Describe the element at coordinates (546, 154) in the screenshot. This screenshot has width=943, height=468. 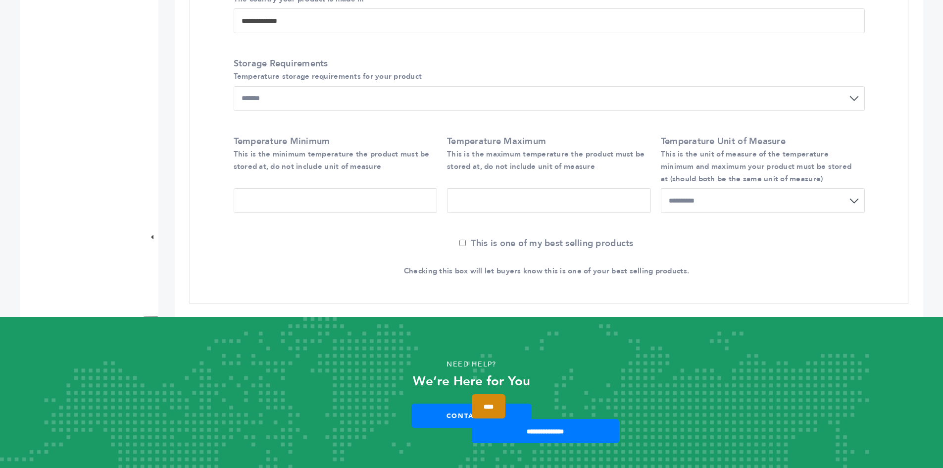
I see `label: Temperature Maximum` at that location.